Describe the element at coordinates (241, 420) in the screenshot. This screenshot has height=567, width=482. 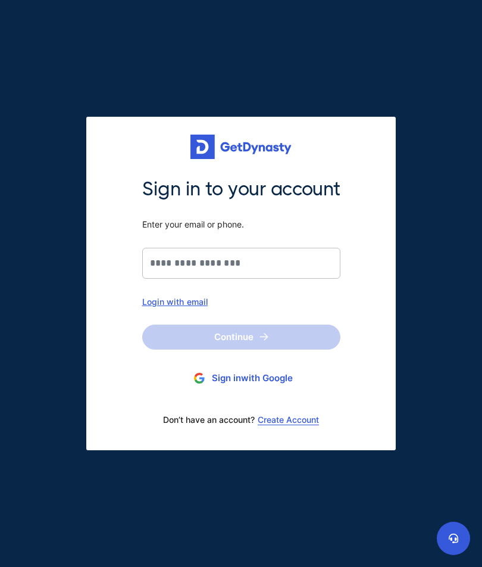
I see `div: Don’t have an account?` at that location.